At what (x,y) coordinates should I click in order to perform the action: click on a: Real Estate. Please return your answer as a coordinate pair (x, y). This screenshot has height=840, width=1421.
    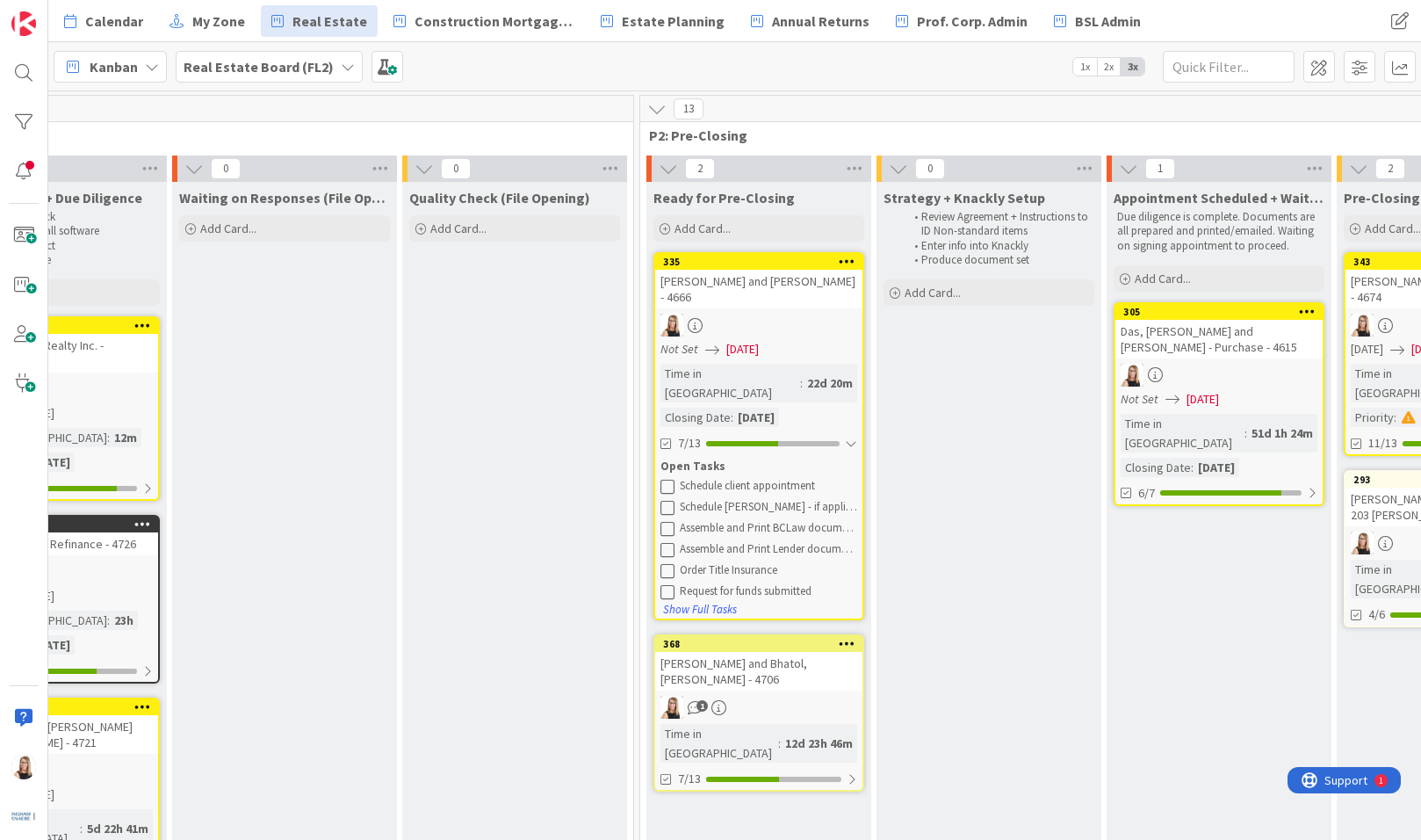
    Looking at the image, I should click on (319, 21).